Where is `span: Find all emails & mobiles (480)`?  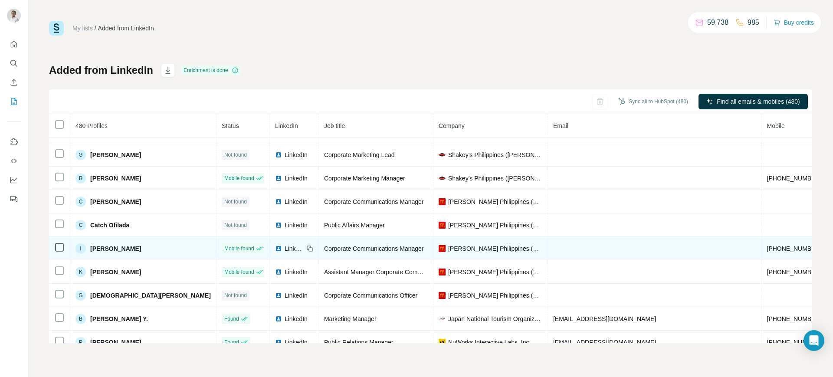 span: Find all emails & mobiles (480) is located at coordinates (758, 101).